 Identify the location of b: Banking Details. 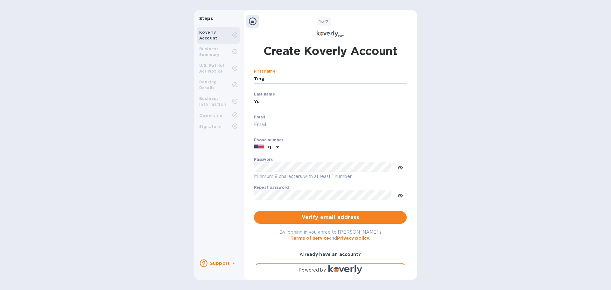
(208, 85).